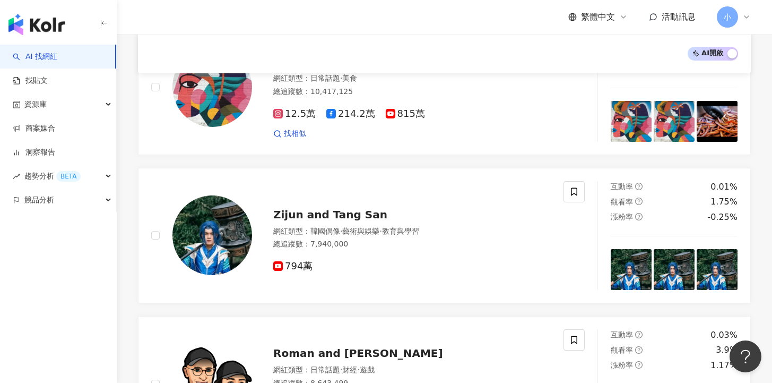 This screenshot has height=383, width=772. Describe the element at coordinates (295, 134) in the screenshot. I see `span: 找相似` at that location.